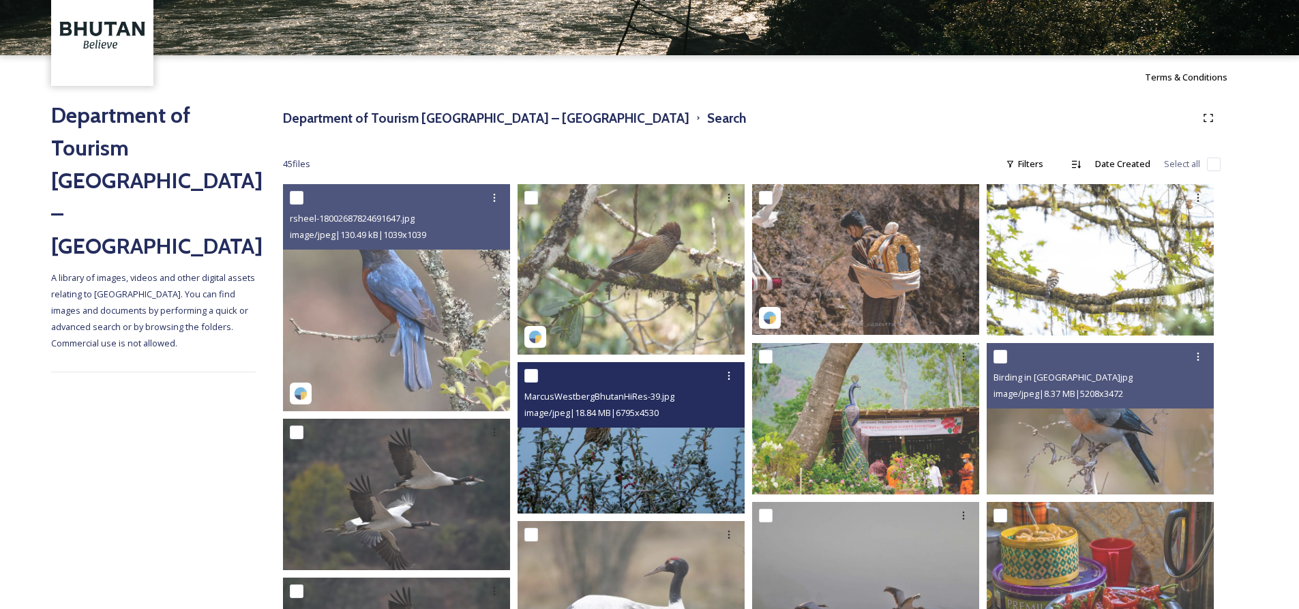 The height and width of the screenshot is (609, 1299). What do you see at coordinates (297, 164) in the screenshot?
I see `span: 45 file s` at bounding box center [297, 164].